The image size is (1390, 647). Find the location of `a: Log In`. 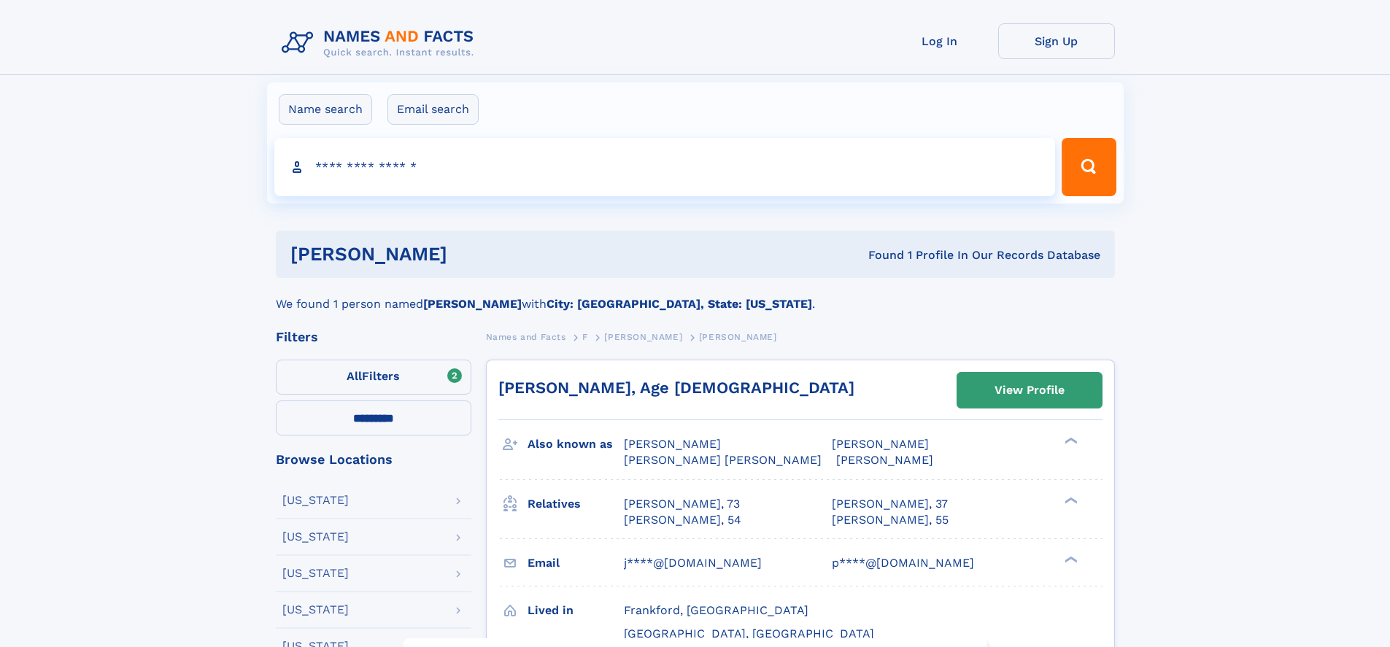

a: Log In is located at coordinates (940, 41).